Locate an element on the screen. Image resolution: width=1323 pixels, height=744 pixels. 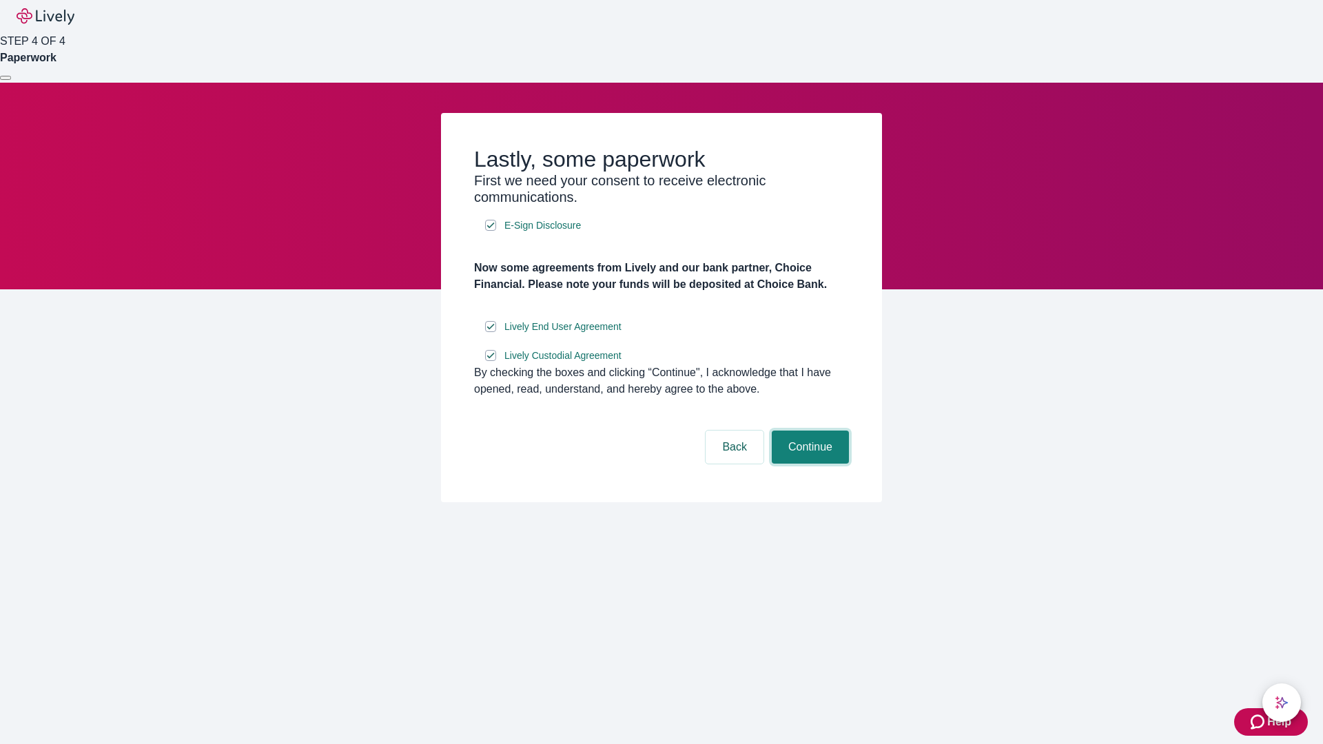
span: Help is located at coordinates (1279, 722).